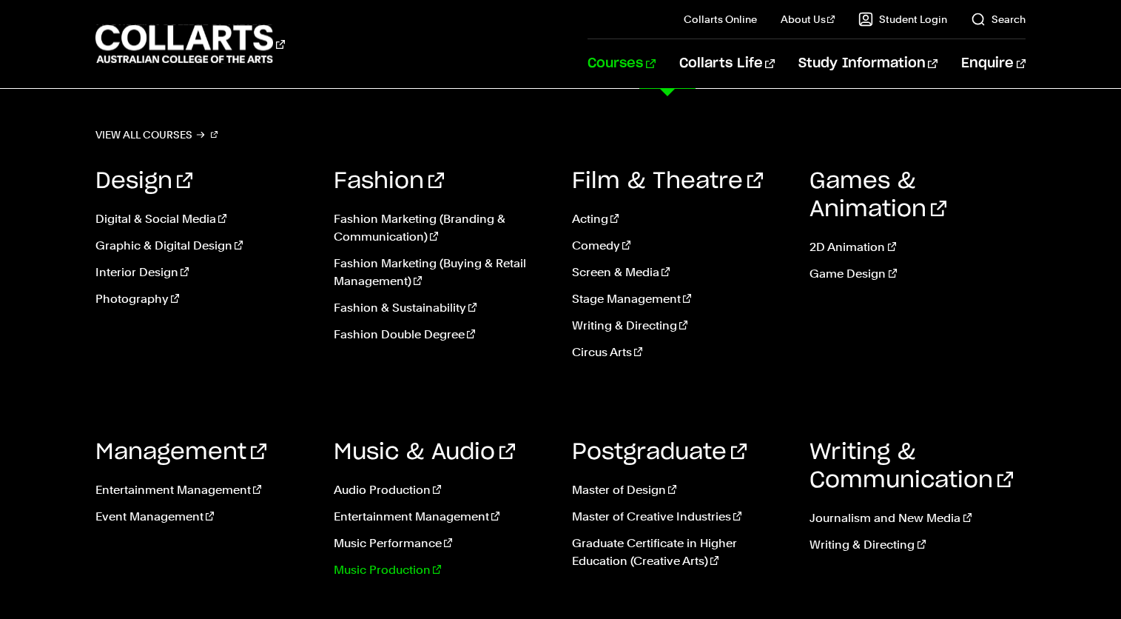 The height and width of the screenshot is (619, 1121). I want to click on a: Interior Design, so click(204, 272).